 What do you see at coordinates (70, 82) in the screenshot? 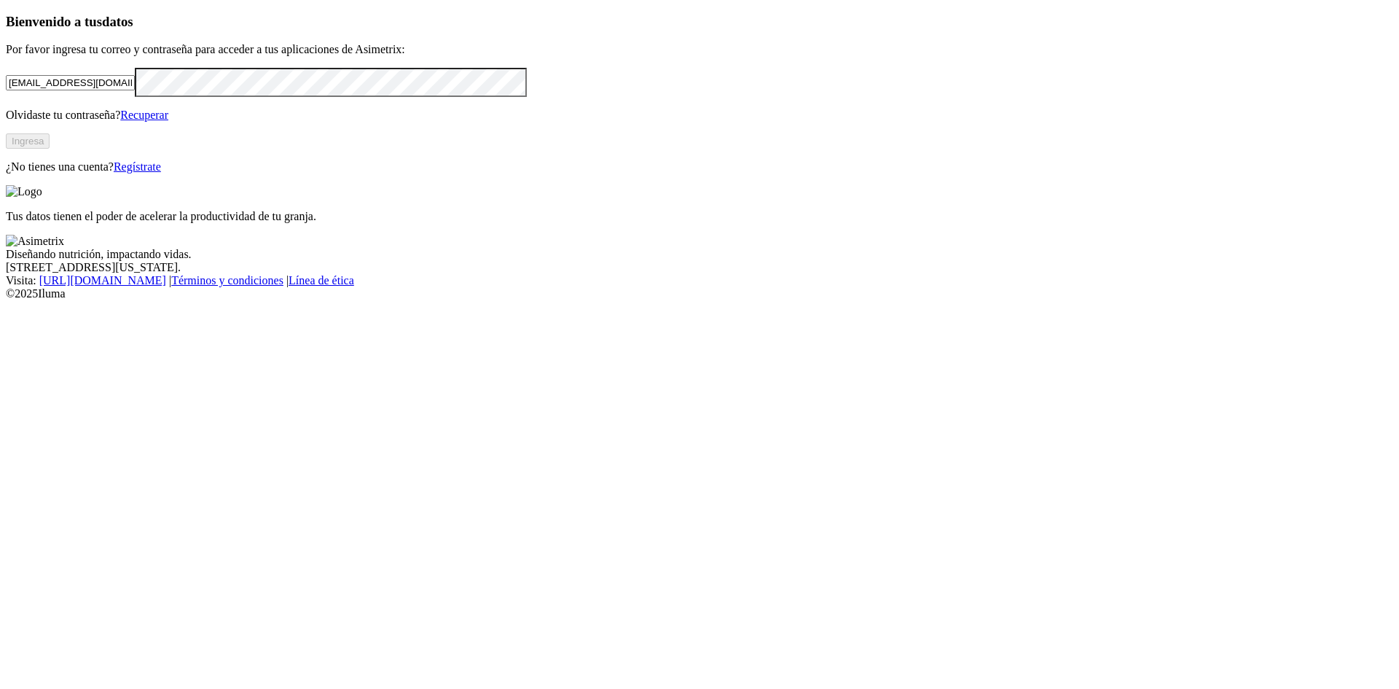
I see `input: Tu correo` at bounding box center [70, 82].